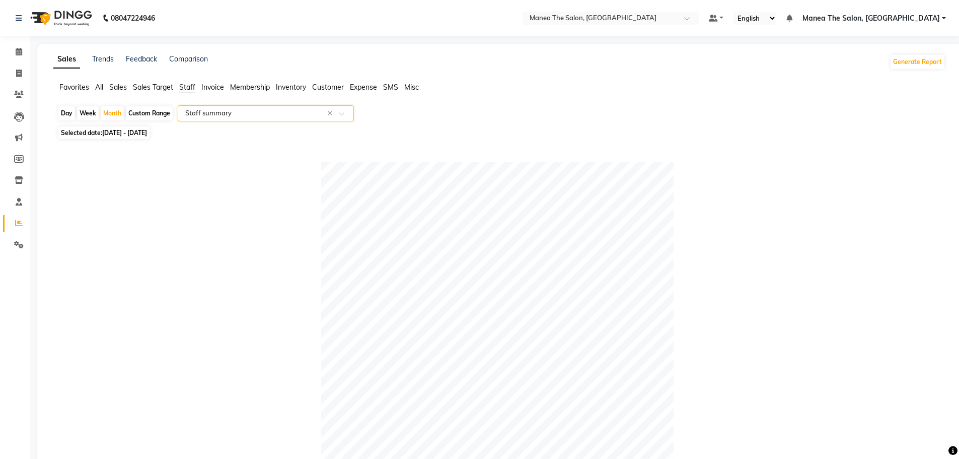  Describe the element at coordinates (291, 87) in the screenshot. I see `span: Inventory` at that location.